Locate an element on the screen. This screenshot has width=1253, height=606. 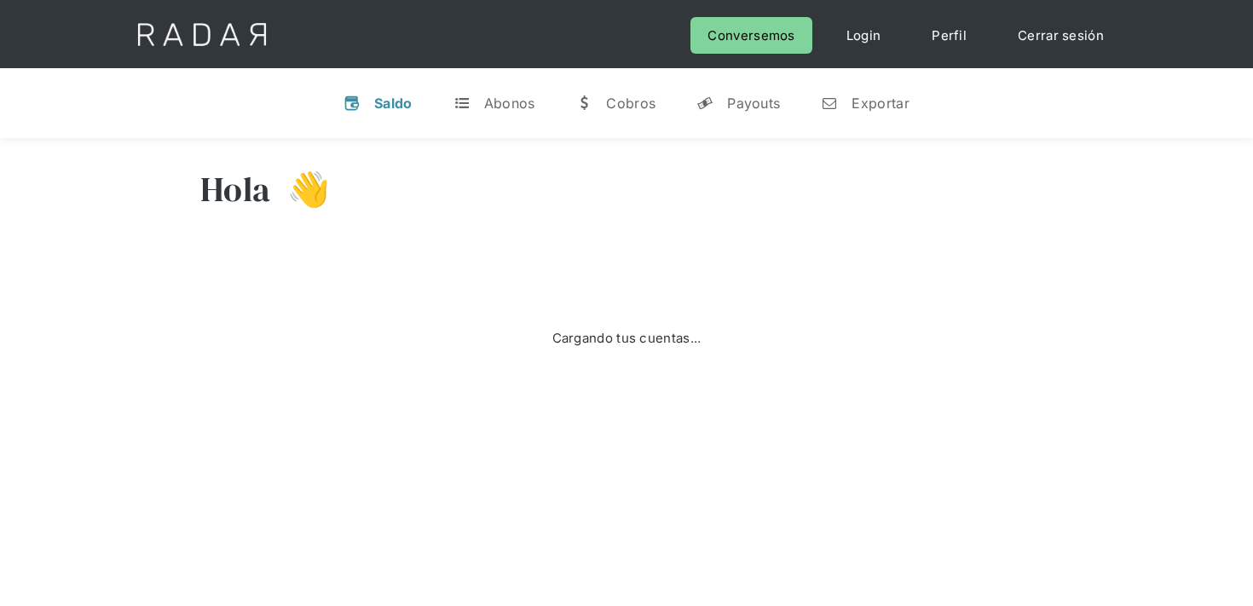
div: n is located at coordinates (829, 103).